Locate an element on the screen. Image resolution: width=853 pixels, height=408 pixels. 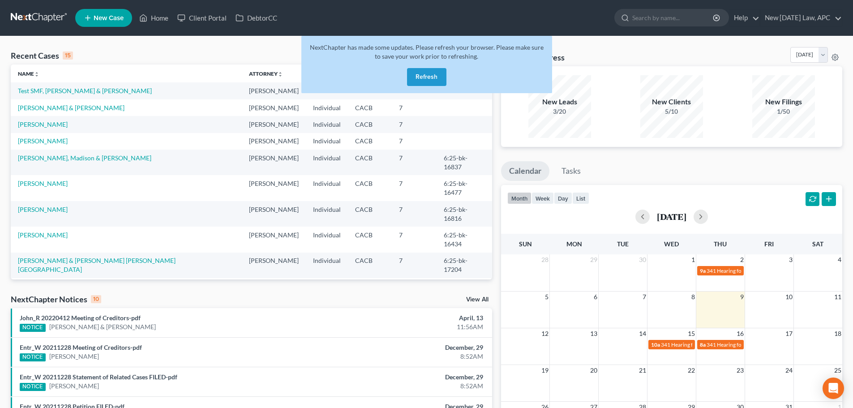
a: Entr_W 20211228 Meeting of Creditors-pdf is located at coordinates (81, 347).